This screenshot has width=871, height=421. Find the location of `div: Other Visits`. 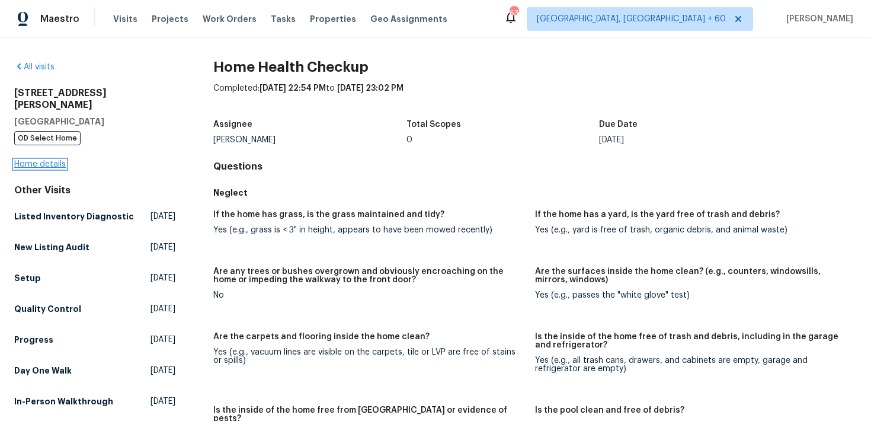

div: Other Visits is located at coordinates (95, 190).